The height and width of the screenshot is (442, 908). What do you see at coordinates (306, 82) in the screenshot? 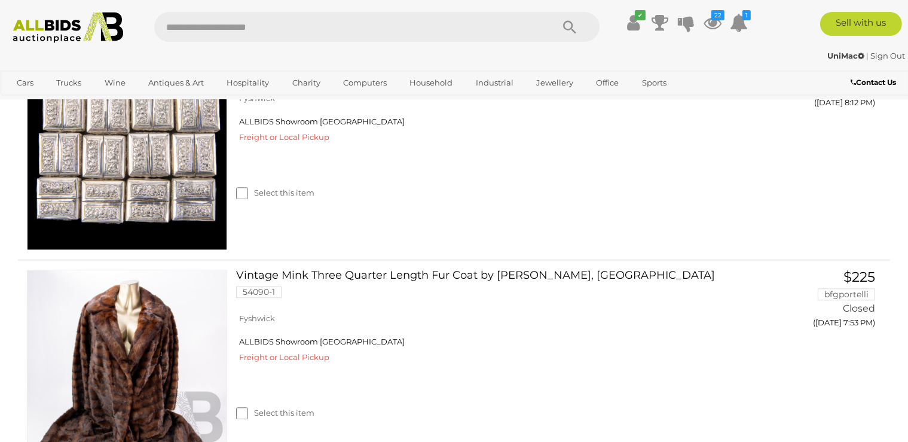
I see `a: Charity` at bounding box center [306, 82].